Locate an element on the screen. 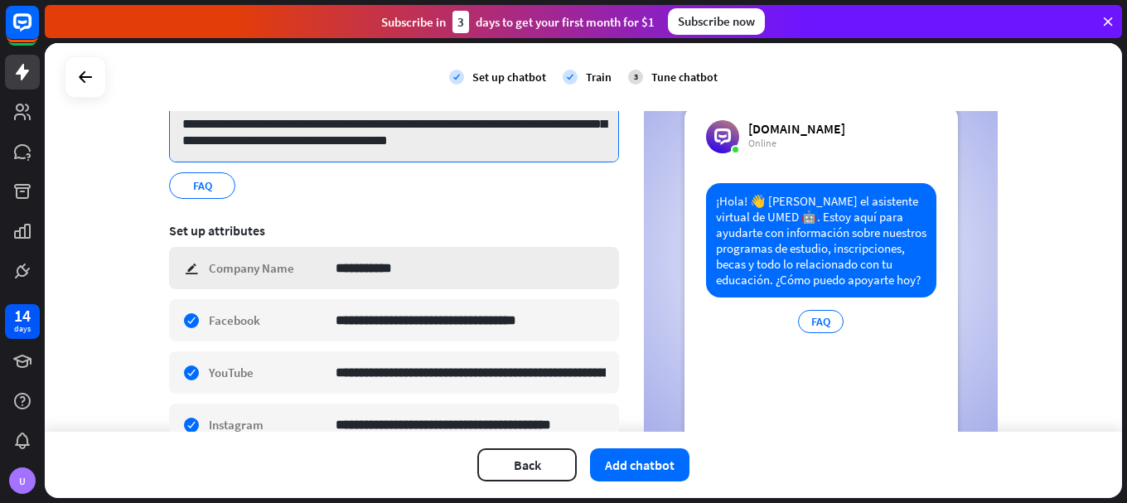 The height and width of the screenshot is (503, 1127). button: Back is located at coordinates (527, 465).